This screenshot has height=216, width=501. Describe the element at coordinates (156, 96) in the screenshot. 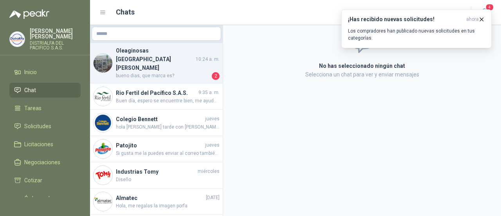

I see `a: Company LogoRio Fertil del Pacífico S.A.S.9:35 a. m.Buen día, espero se encuentre bien, me ayuda ...` at that location.